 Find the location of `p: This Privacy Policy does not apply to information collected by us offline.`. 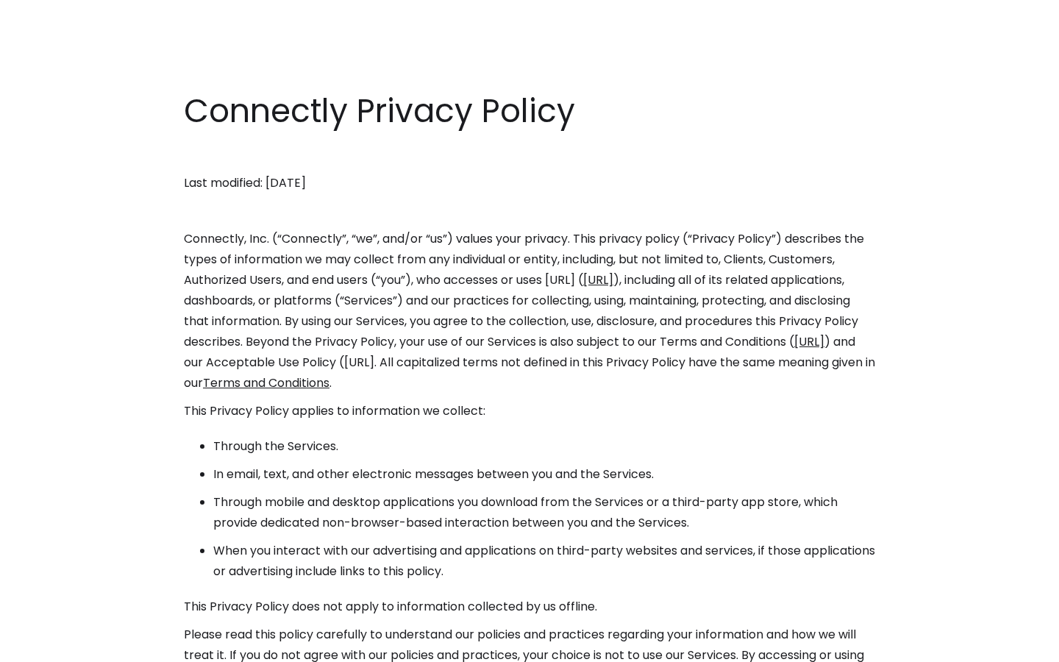

p: This Privacy Policy does not apply to information collected by us offline. is located at coordinates (530, 607).